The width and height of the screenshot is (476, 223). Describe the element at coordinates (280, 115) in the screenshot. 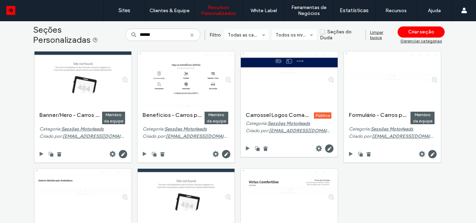

I see `div: Carrossel Logos Comauto` at that location.